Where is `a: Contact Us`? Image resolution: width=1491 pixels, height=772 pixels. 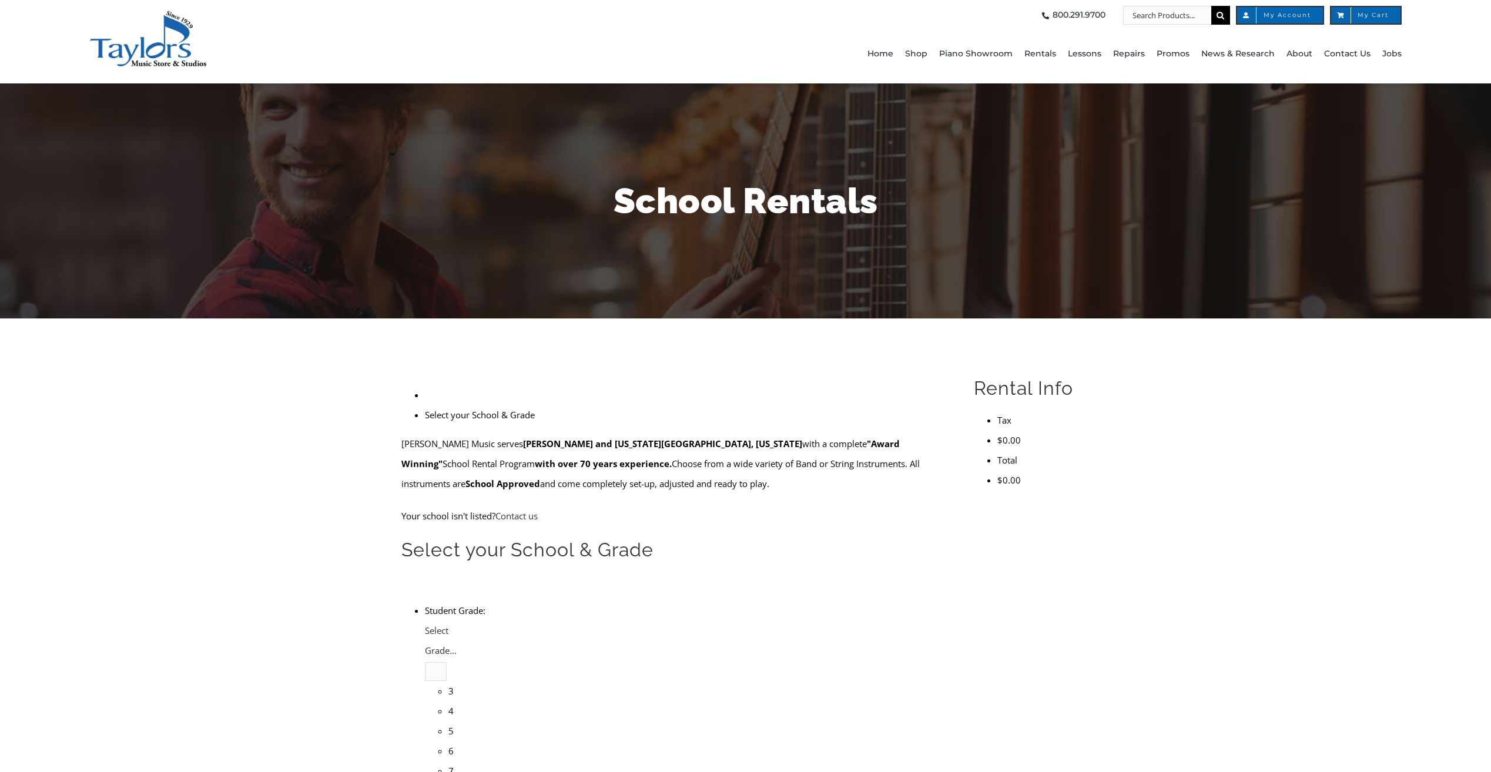 a: Contact Us is located at coordinates (1347, 54).